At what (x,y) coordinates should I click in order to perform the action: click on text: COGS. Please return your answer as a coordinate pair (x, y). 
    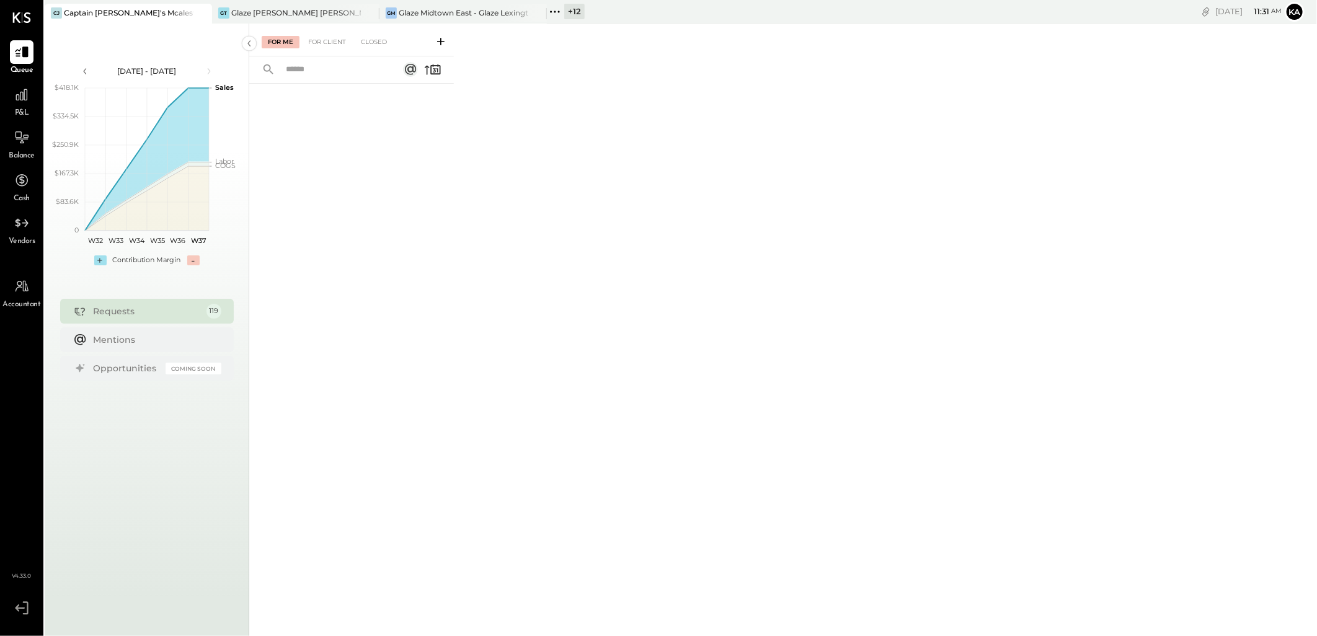
    Looking at the image, I should click on (225, 166).